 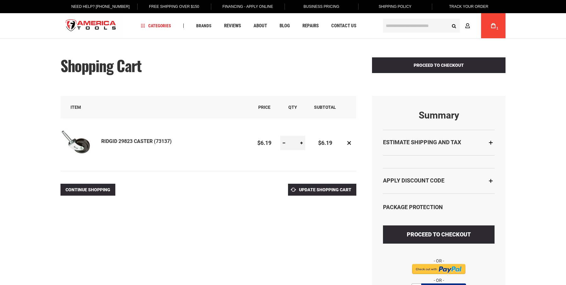 I want to click on button: Update Shopping Cart, so click(x=322, y=189).